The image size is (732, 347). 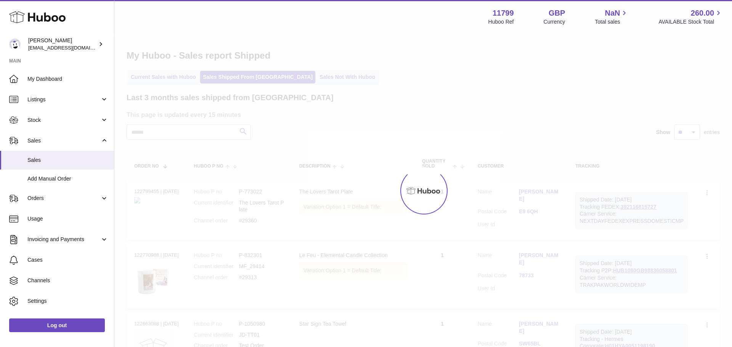 I want to click on strong: GBP, so click(x=556, y=13).